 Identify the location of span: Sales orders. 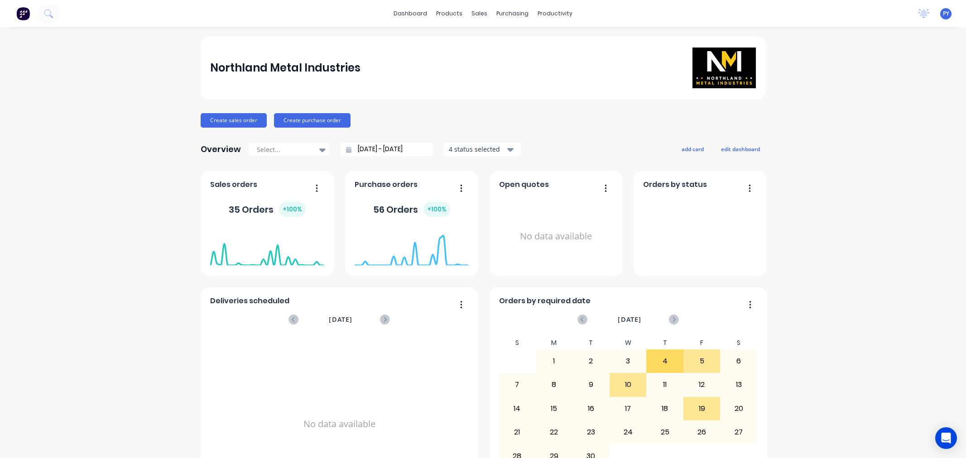
(234, 185).